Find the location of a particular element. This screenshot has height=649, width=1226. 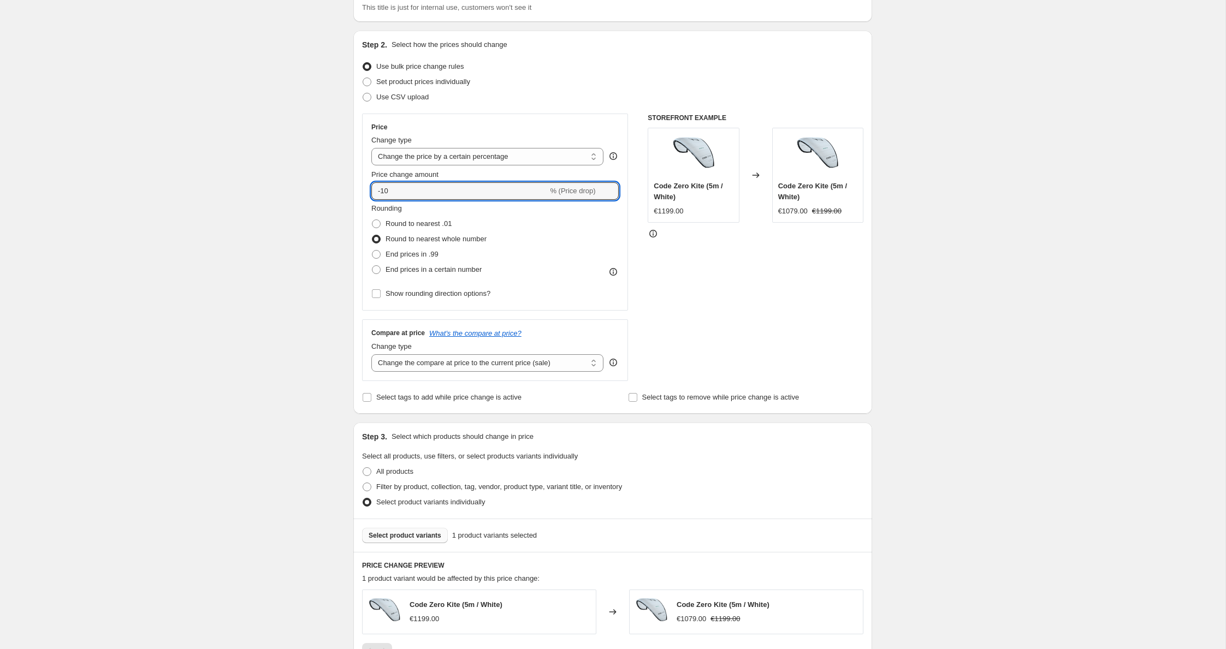

p: Select which products should change in price is located at coordinates (462, 437).